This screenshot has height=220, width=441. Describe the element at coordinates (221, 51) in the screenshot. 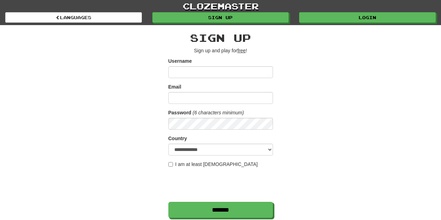

I see `p: Sign up and play for !` at that location.